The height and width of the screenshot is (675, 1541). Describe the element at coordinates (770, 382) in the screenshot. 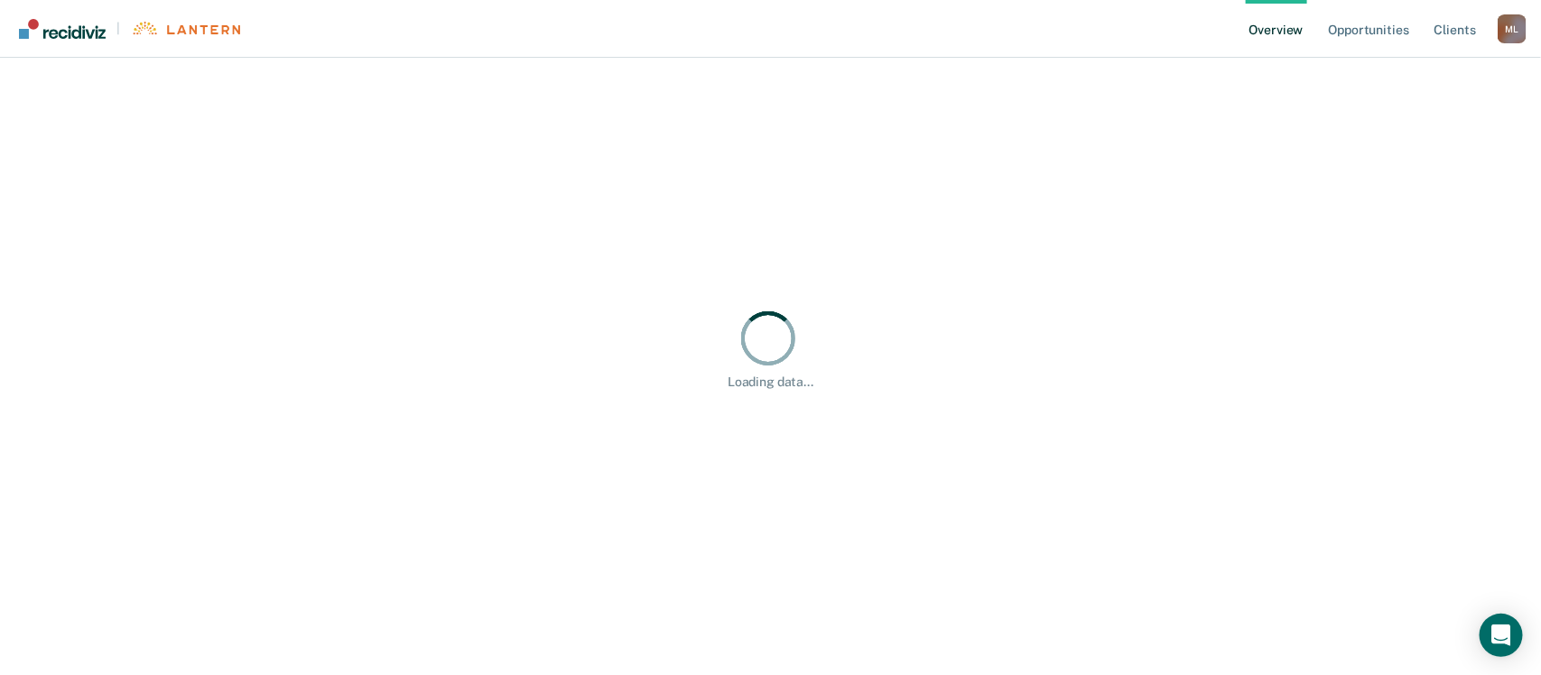

I see `div: Loading data...` at that location.